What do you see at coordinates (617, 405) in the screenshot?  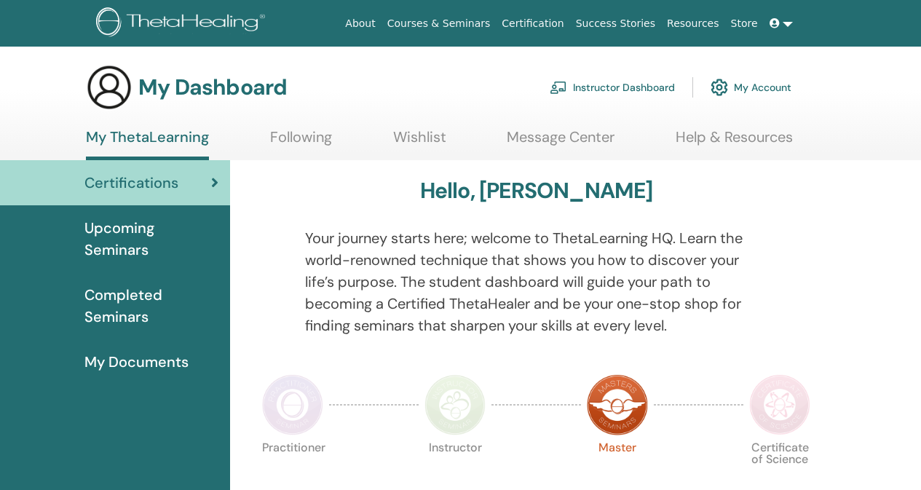 I see `img: Master` at bounding box center [617, 405].